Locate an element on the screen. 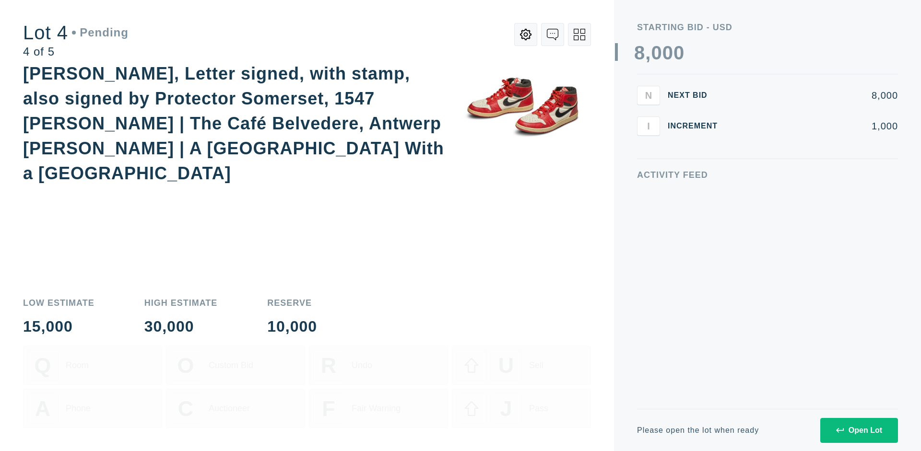 This screenshot has width=921, height=451. div: 30,000 is located at coordinates (181, 326).